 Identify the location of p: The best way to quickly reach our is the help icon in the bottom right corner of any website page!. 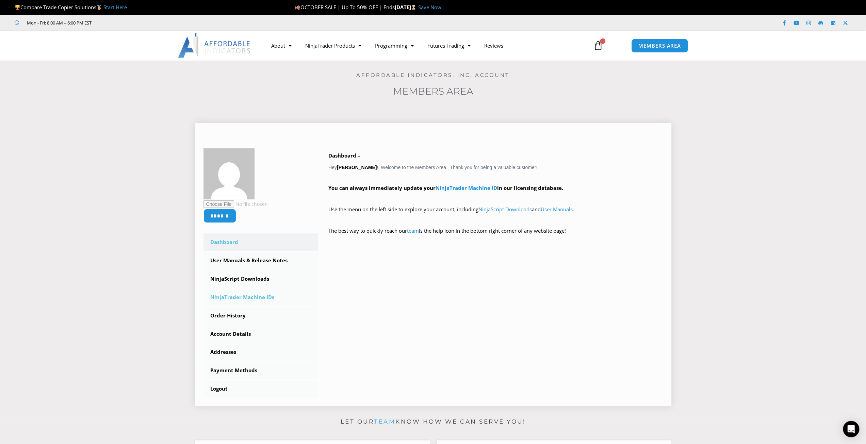
(495, 236).